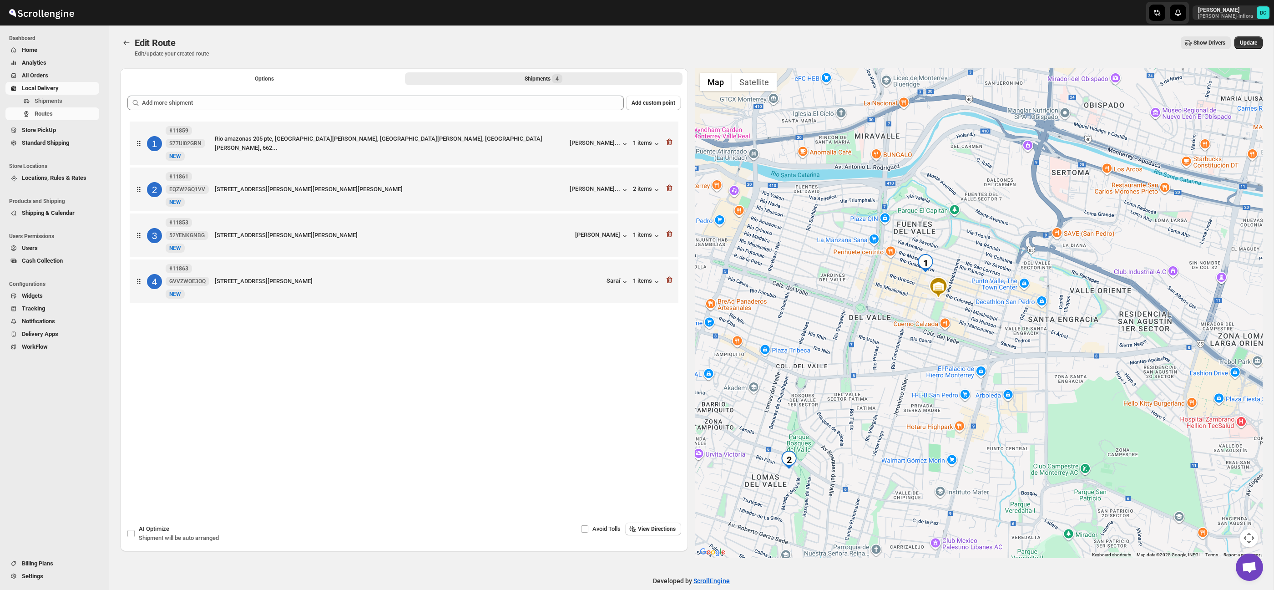 The width and height of the screenshot is (1274, 590). Describe the element at coordinates (46, 142) in the screenshot. I see `span: Standard Shipping` at that location.